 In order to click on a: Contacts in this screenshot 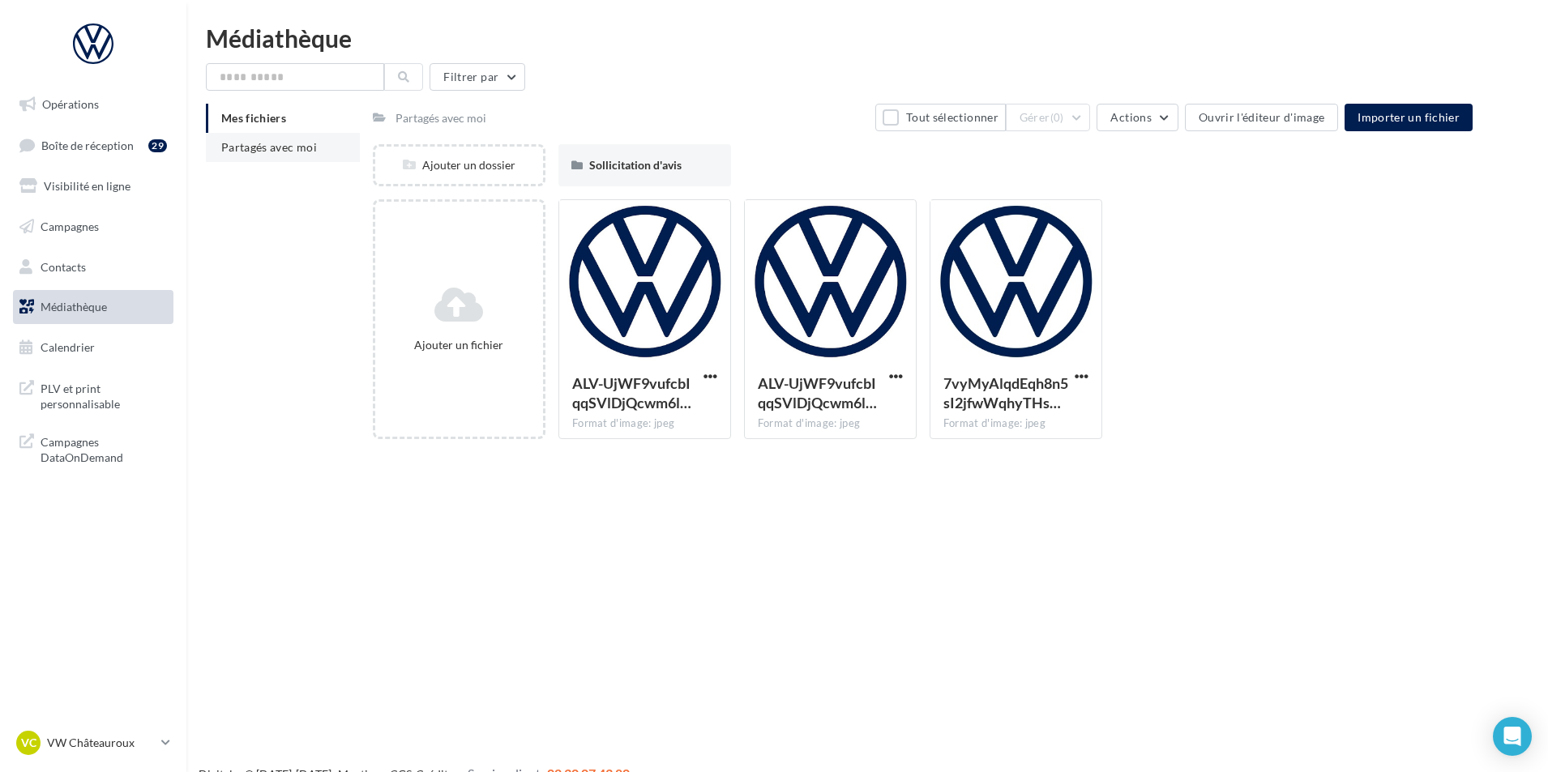, I will do `click(93, 267)`.